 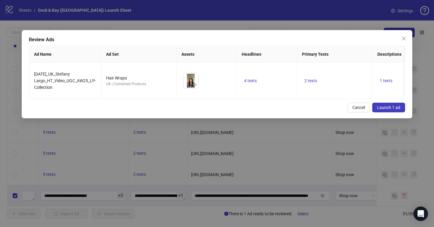 I want to click on span: Launch 1 ad, so click(x=389, y=108).